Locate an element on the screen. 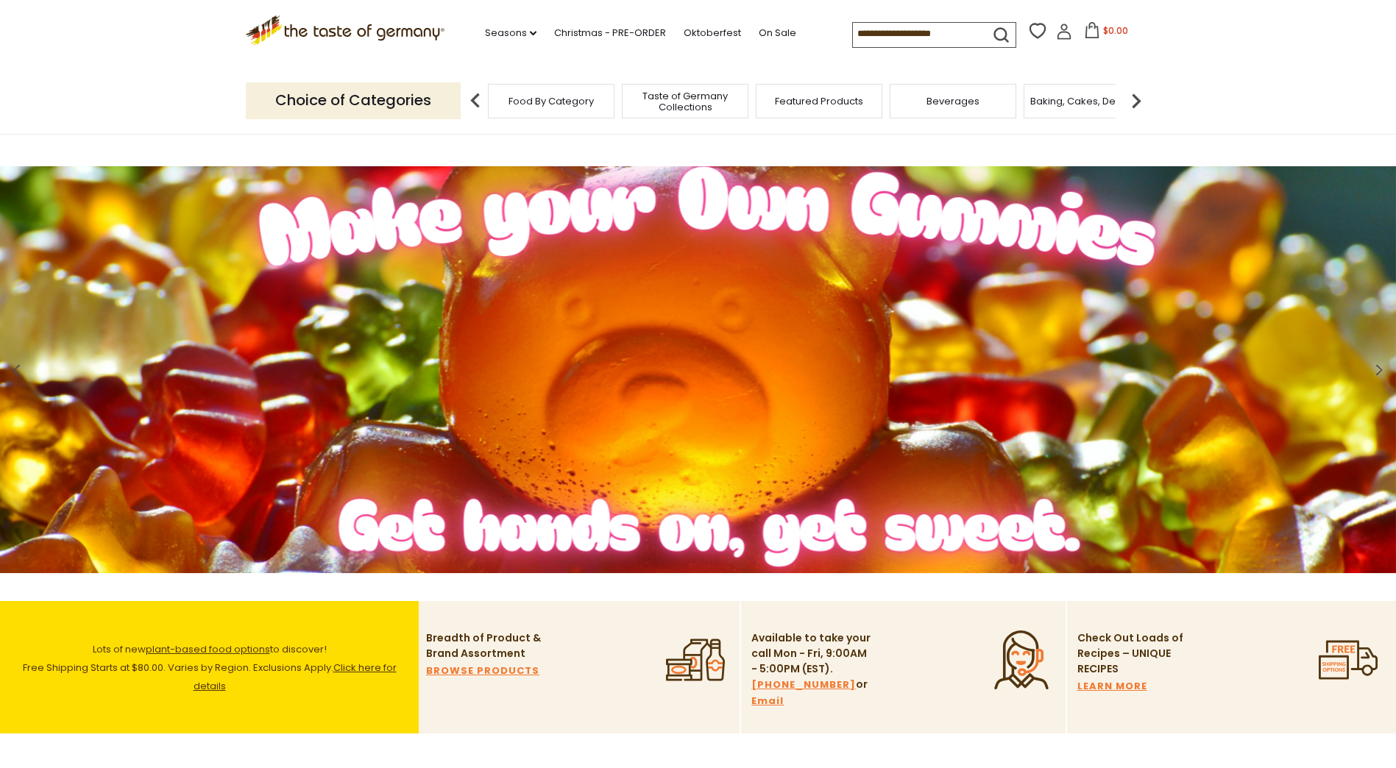  a: Beverages is located at coordinates (953, 101).